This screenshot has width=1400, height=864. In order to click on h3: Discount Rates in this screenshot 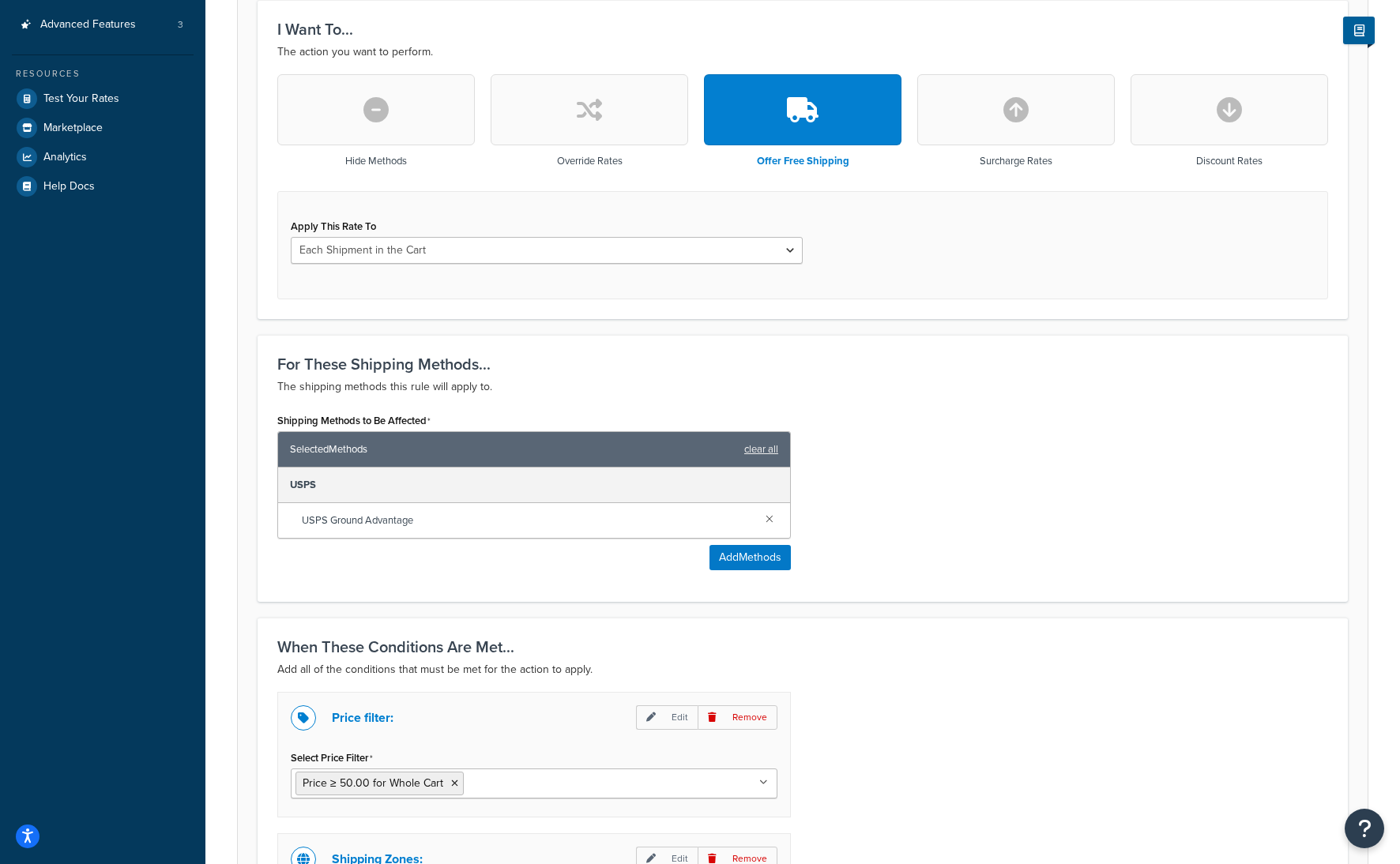, I will do `click(1229, 161)`.